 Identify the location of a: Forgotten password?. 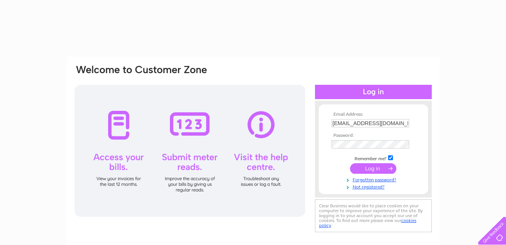
(374, 179).